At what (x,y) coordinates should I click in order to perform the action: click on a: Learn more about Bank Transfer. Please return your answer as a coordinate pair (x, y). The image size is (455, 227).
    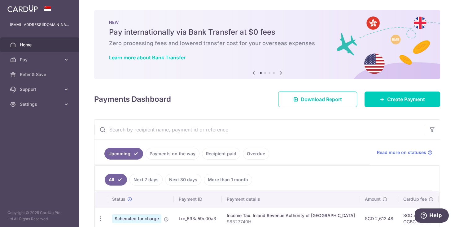
    Looking at the image, I should click on (147, 58).